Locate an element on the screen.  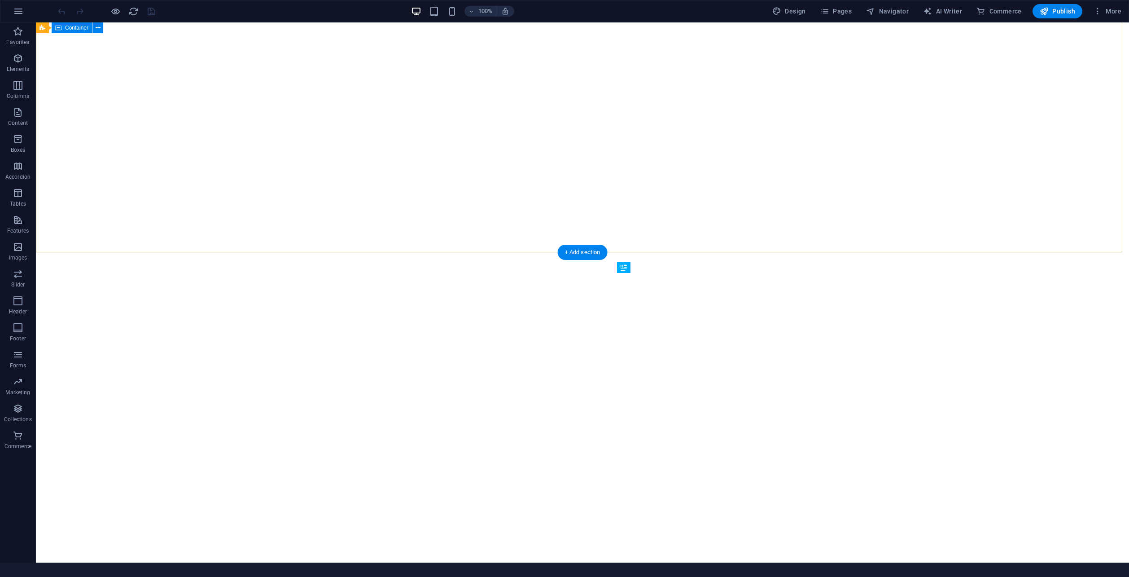
p: Accordion is located at coordinates (18, 177).